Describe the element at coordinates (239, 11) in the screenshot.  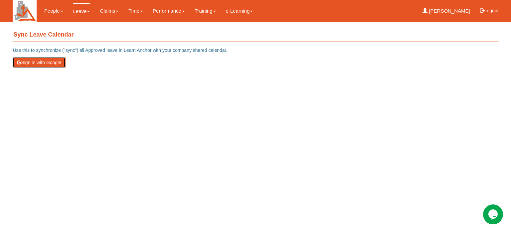
I see `a: e-Learning` at that location.